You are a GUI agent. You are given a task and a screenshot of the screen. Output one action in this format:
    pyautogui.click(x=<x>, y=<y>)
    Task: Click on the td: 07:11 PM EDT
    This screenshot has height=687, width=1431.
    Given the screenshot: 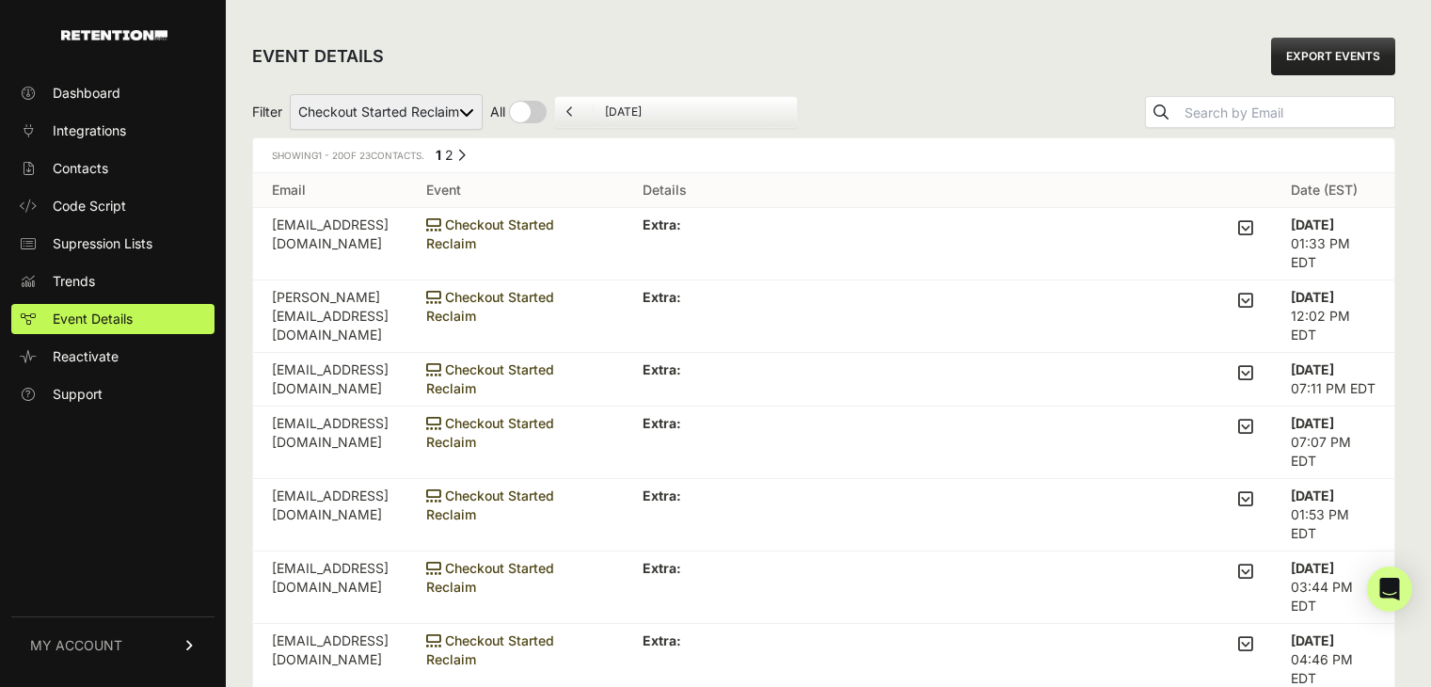 What is the action you would take?
    pyautogui.click(x=1334, y=379)
    